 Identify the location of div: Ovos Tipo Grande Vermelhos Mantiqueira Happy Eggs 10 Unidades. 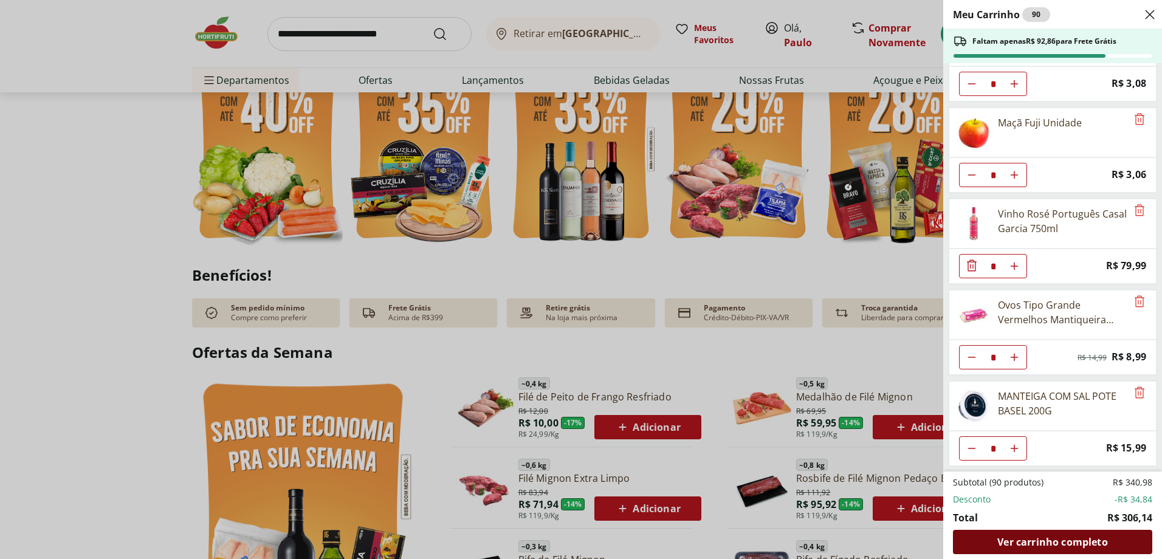
(1063, 312).